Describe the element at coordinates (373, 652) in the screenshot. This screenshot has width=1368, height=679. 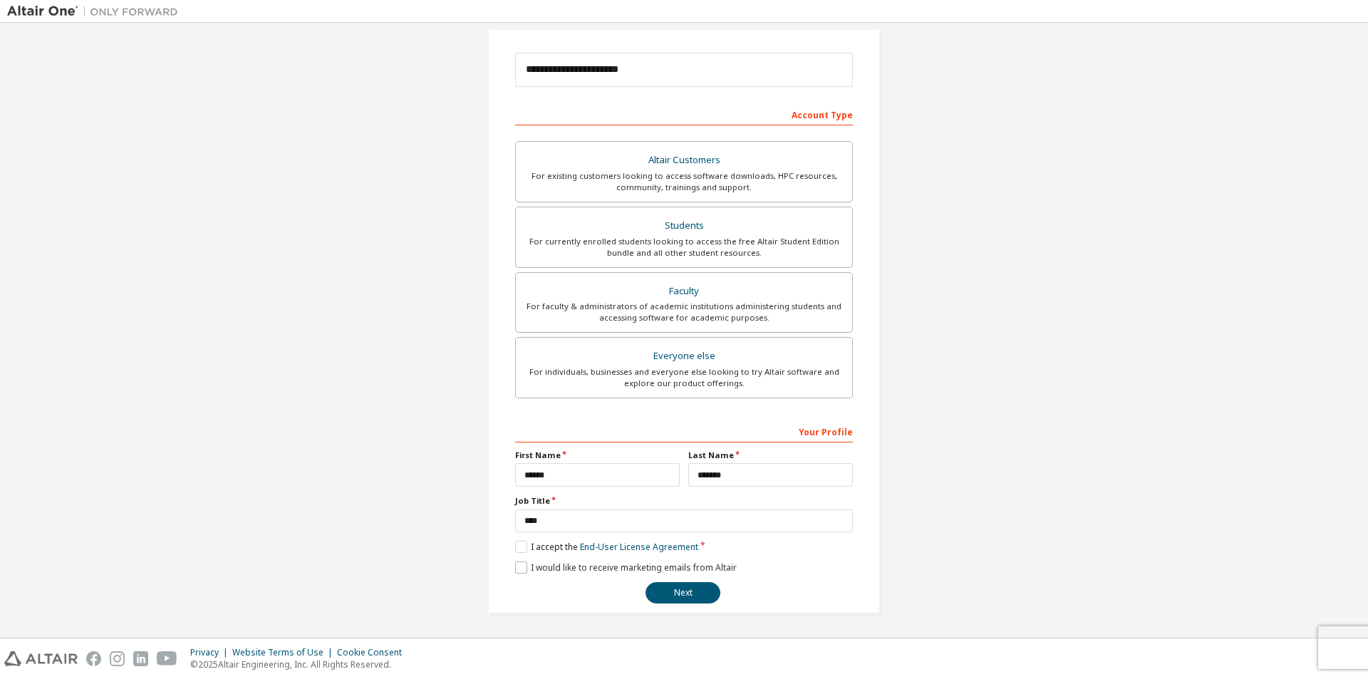
I see `div: Cookie Consent` at that location.